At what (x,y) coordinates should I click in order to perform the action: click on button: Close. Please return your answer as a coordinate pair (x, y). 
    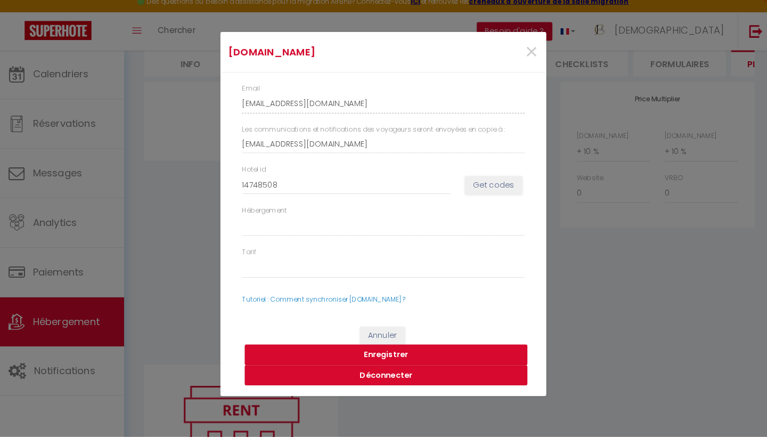
    Looking at the image, I should click on (528, 60).